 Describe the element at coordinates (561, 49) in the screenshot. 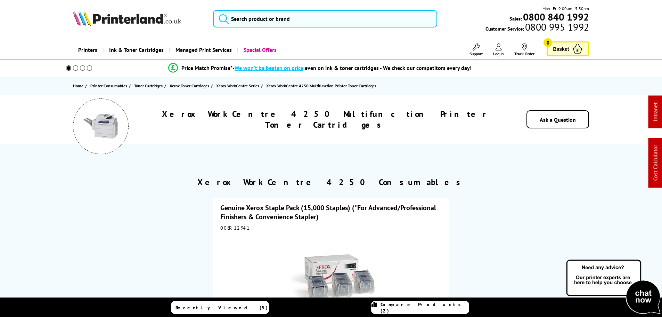

I see `span: Basket` at that location.